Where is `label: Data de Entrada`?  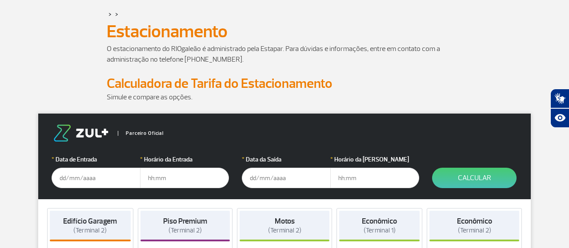
label: Data de Entrada is located at coordinates (96, 160).